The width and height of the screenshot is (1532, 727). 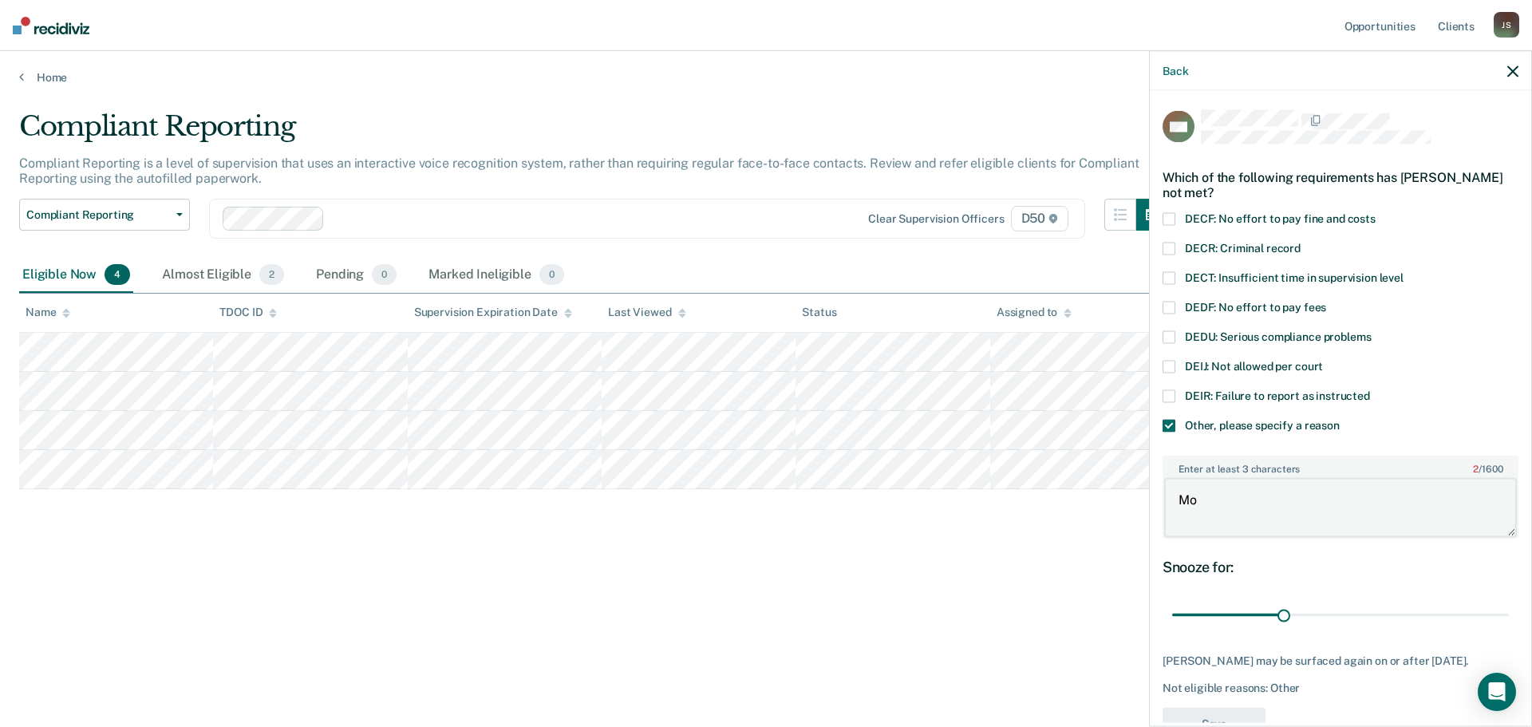 What do you see at coordinates (766, 77) in the screenshot?
I see `a: Home` at bounding box center [766, 77].